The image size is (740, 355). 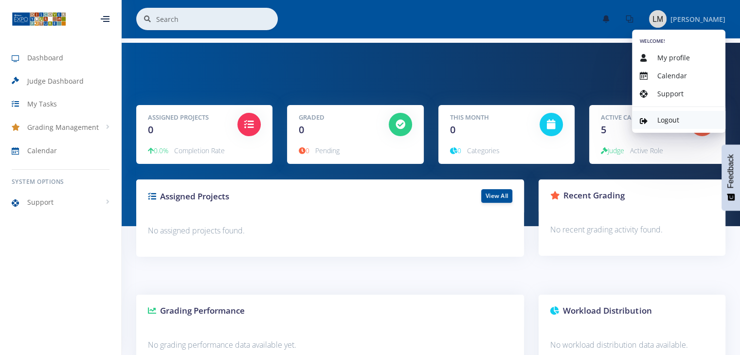 I want to click on p: No grading performance data available yet., so click(x=330, y=345).